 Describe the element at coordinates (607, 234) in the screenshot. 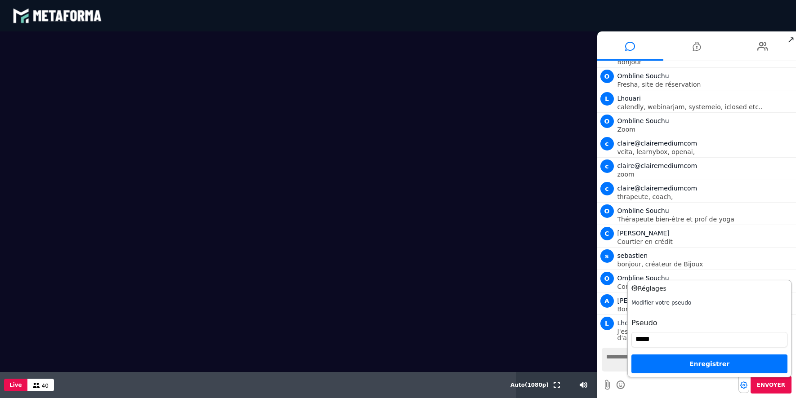

I see `span: C` at that location.